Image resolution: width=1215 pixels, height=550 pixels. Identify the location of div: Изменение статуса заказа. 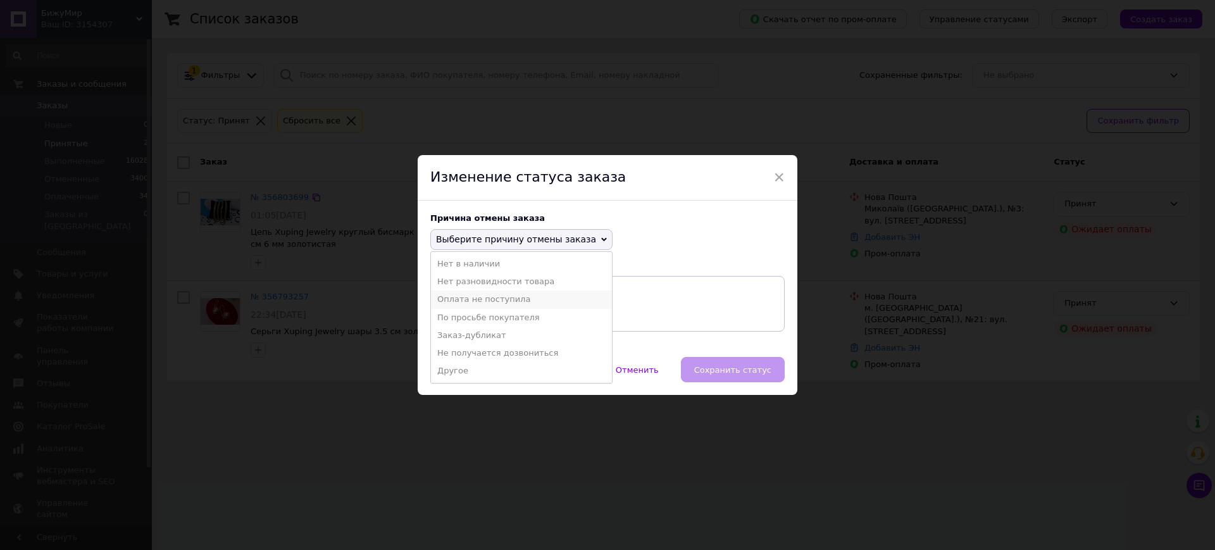
(607, 178).